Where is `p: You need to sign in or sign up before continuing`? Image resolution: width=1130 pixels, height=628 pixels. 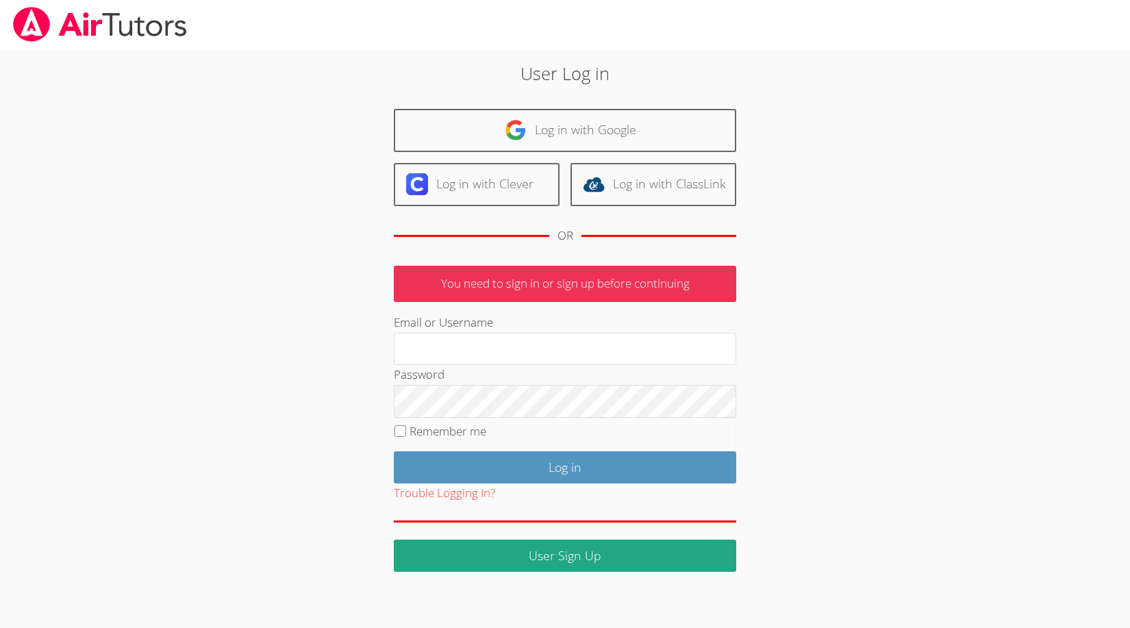 p: You need to sign in or sign up before continuing is located at coordinates (565, 284).